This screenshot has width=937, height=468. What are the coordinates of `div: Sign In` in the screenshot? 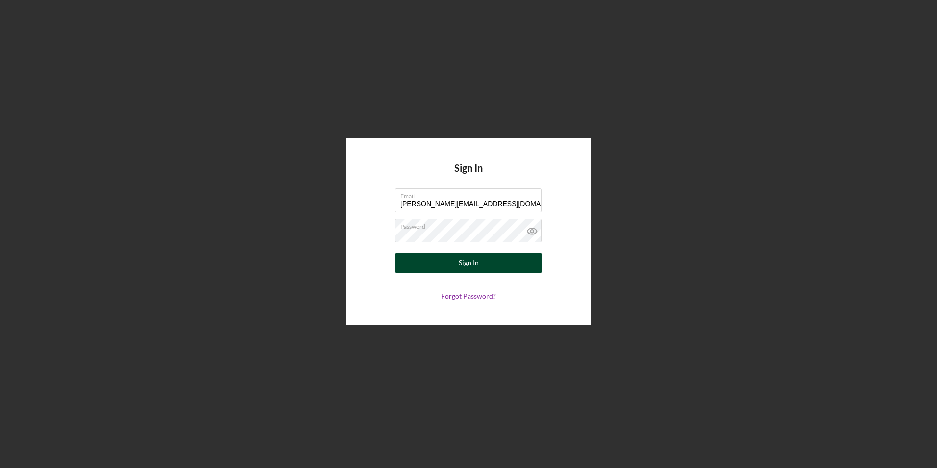 It's located at (469, 263).